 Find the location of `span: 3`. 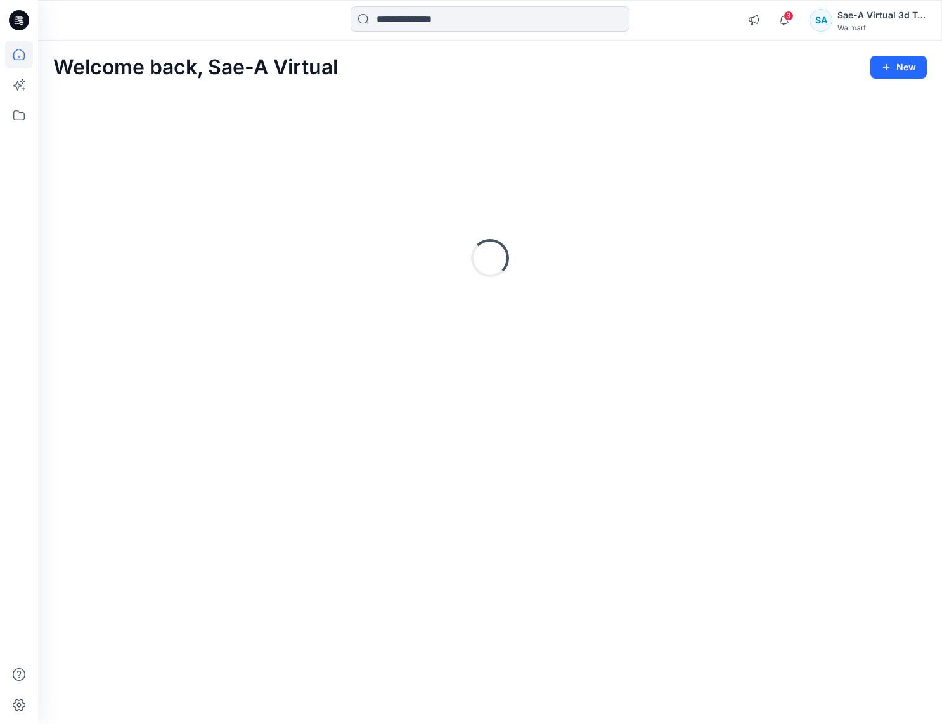

span: 3 is located at coordinates (789, 16).